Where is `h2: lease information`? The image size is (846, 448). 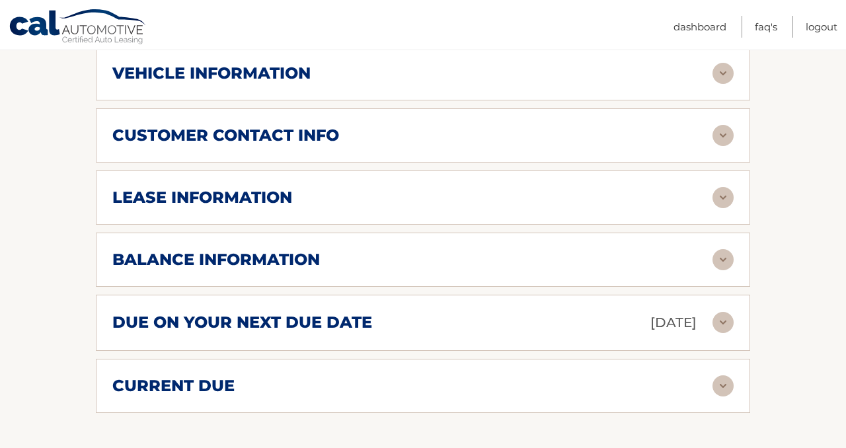 h2: lease information is located at coordinates (202, 198).